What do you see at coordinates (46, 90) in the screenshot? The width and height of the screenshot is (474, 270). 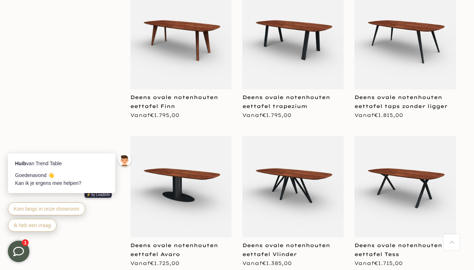 I see `button: Kom langs in onze showroom` at bounding box center [46, 90].